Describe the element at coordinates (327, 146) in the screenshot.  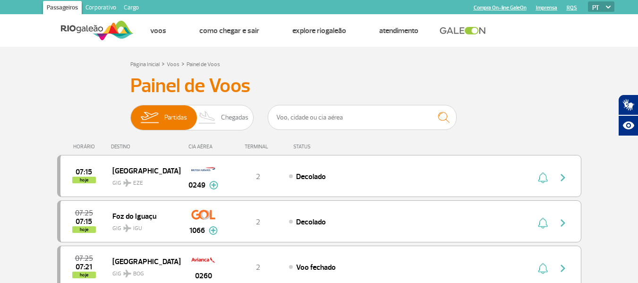
I see `div: STATUS` at that location.